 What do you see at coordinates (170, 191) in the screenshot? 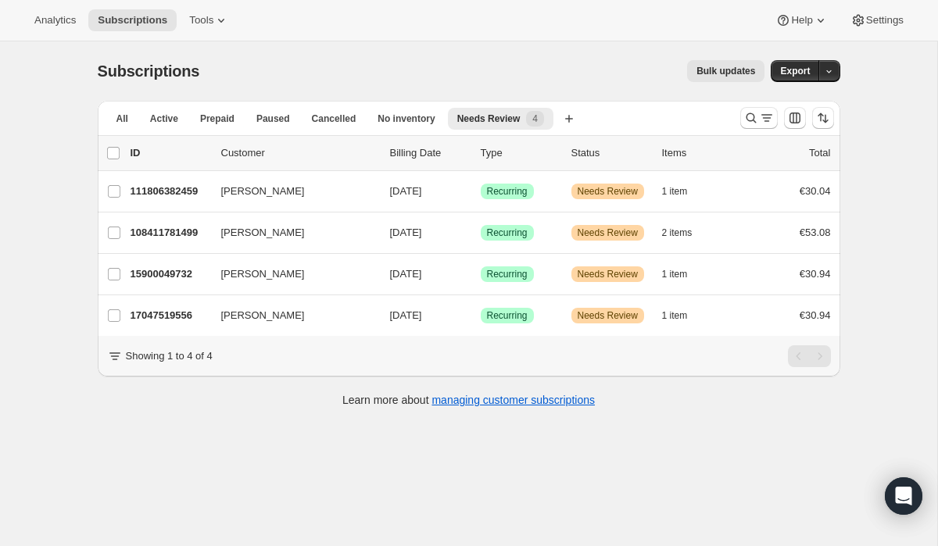
I see `p: 111806382459` at bounding box center [170, 191].